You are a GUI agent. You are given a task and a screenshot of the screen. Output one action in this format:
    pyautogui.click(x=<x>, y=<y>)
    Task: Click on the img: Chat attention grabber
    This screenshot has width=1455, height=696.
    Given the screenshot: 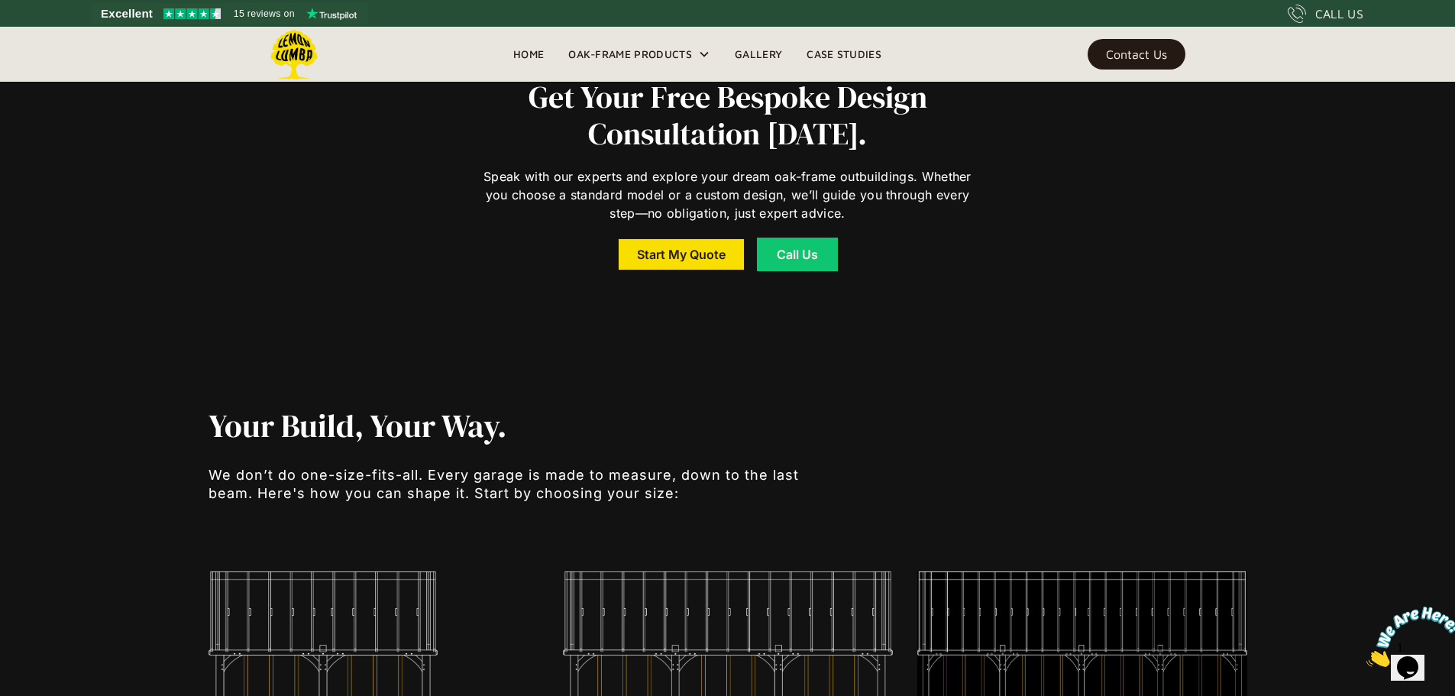 What is the action you would take?
    pyautogui.click(x=53, y=36)
    